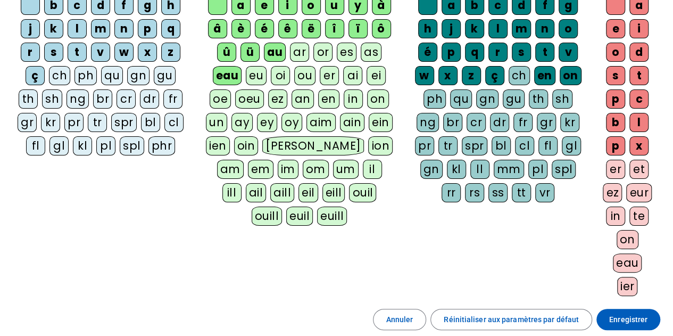  Describe the element at coordinates (230, 169) in the screenshot. I see `div: am` at that location.